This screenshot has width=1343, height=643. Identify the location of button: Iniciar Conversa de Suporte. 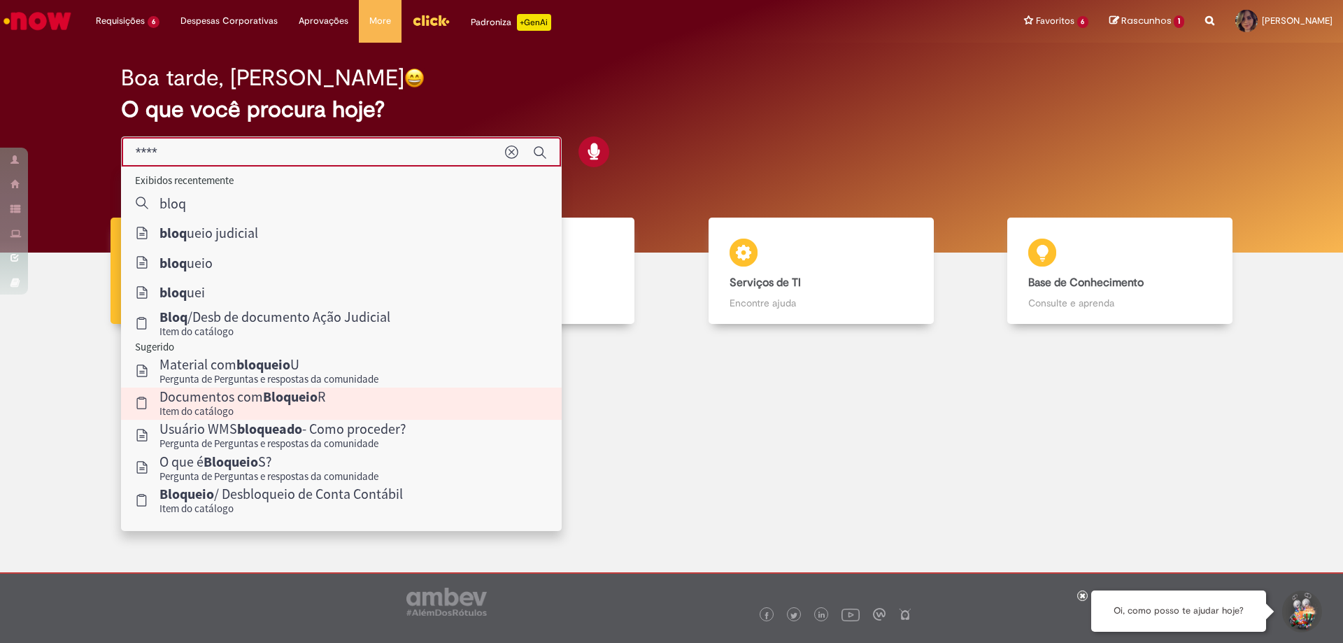
(1301, 611).